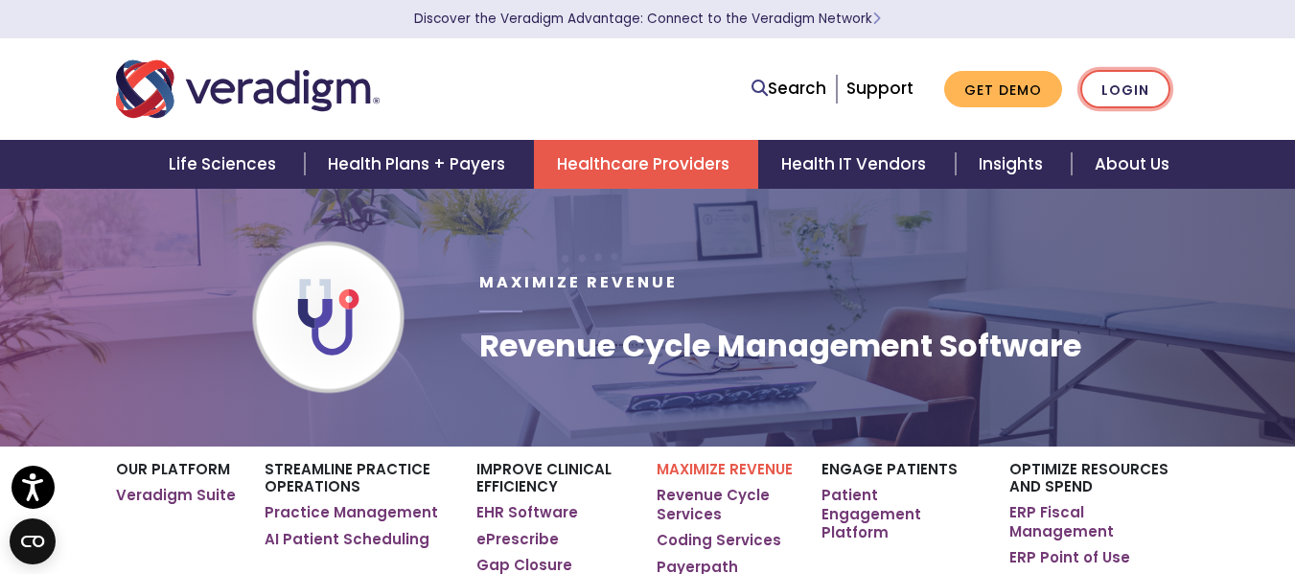 This screenshot has width=1295, height=574. Describe the element at coordinates (225, 164) in the screenshot. I see `a: Life Sciences` at that location.